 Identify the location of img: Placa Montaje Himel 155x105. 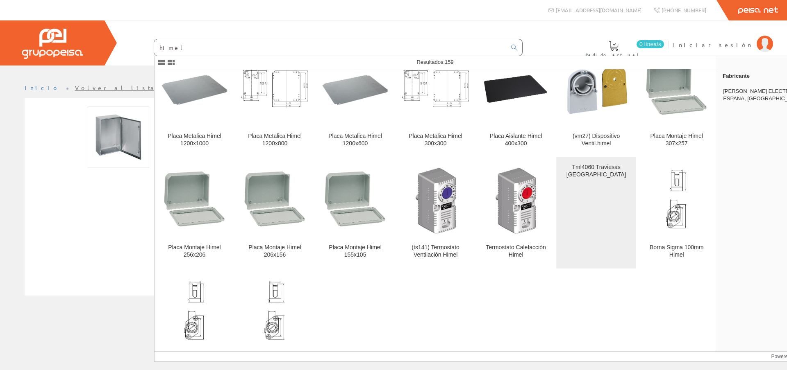
(355, 201).